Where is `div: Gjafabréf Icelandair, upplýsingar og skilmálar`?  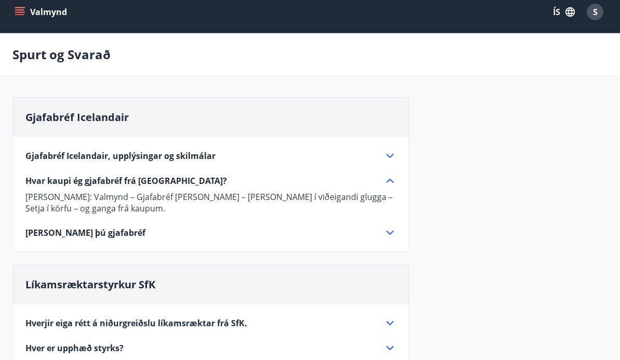
div: Gjafabréf Icelandair, upplýsingar og skilmálar is located at coordinates (211, 156).